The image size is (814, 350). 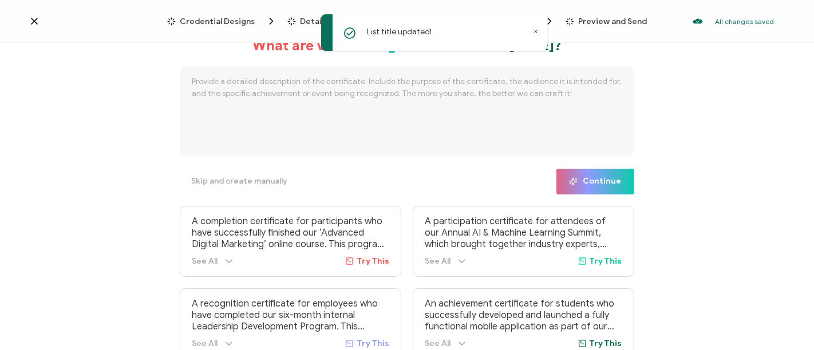 What do you see at coordinates (595, 181) in the screenshot?
I see `span: Continue` at bounding box center [595, 181].